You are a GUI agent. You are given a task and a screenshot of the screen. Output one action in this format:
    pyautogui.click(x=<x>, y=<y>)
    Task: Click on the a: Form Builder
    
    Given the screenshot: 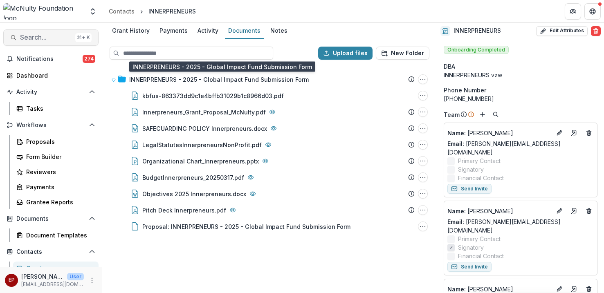 What is the action you would take?
    pyautogui.click(x=56, y=157)
    